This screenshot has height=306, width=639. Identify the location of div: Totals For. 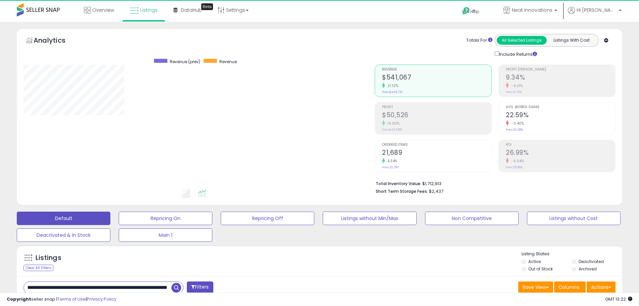
(479, 40).